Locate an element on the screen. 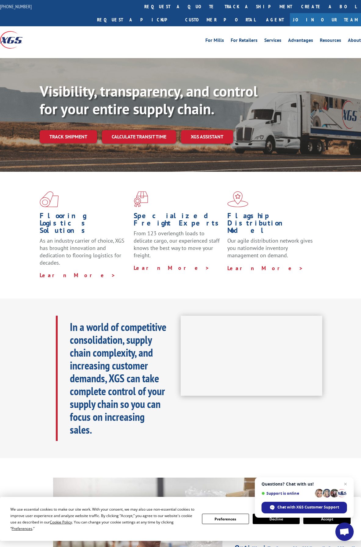 This screenshot has width=361, height=547. h1: Flooring Logistics Solutions is located at coordinates (84, 224).